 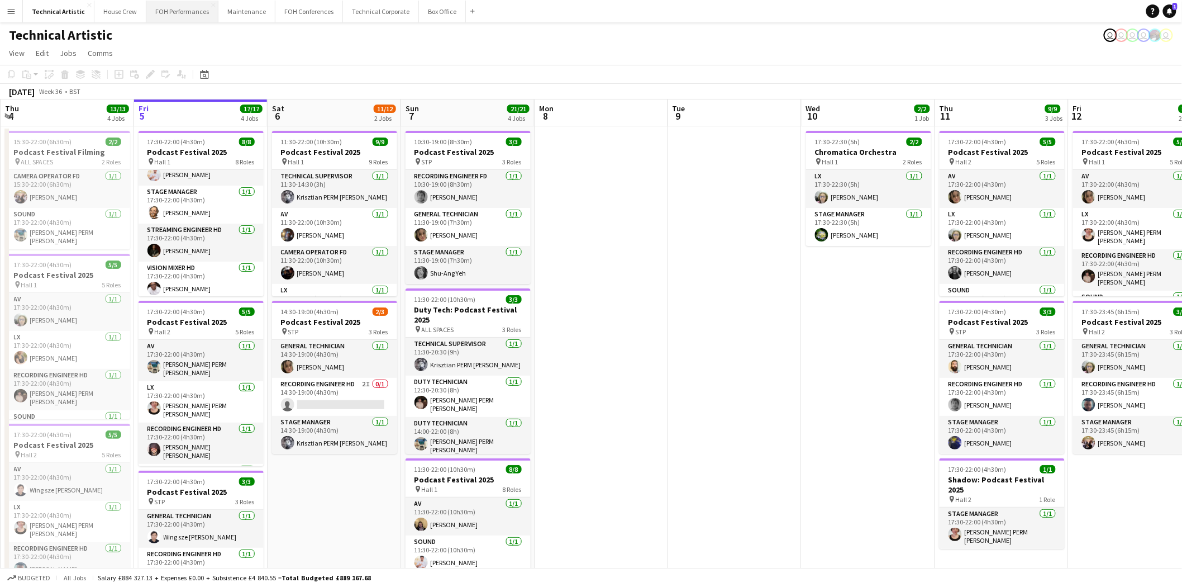 I want to click on span: 1 Role, so click(x=1048, y=499).